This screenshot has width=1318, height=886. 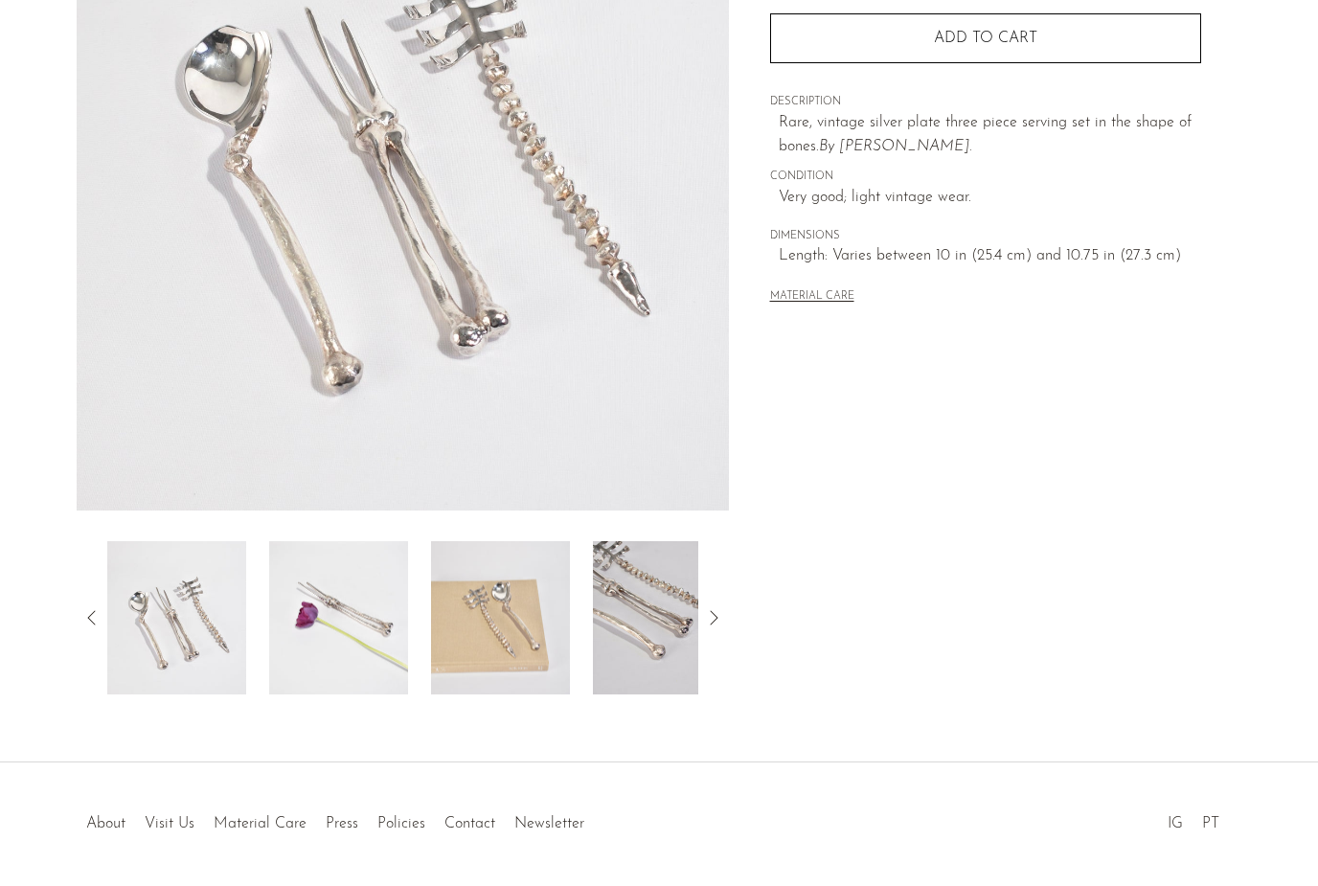 What do you see at coordinates (335, 819) in the screenshot?
I see `ul: Quick links` at bounding box center [335, 819].